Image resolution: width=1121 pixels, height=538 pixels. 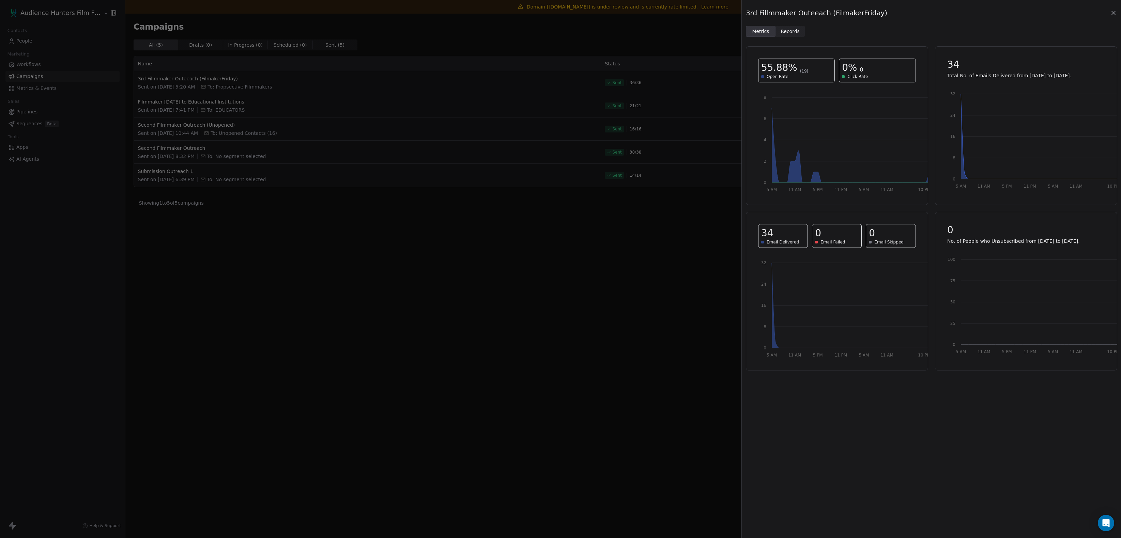 I want to click on tspan: 25, so click(x=953, y=324).